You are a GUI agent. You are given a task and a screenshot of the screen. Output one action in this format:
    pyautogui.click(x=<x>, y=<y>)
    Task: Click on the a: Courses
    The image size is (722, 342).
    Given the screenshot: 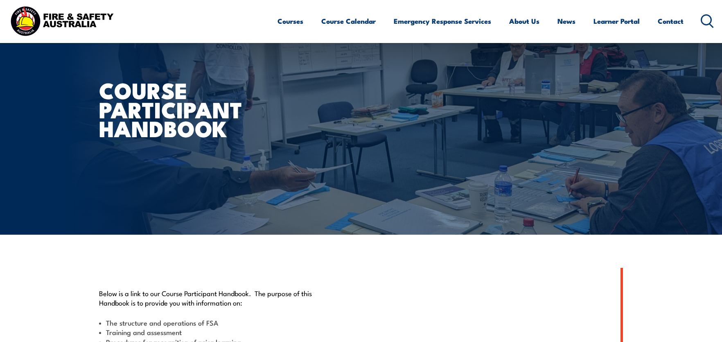 What is the action you would take?
    pyautogui.click(x=290, y=21)
    